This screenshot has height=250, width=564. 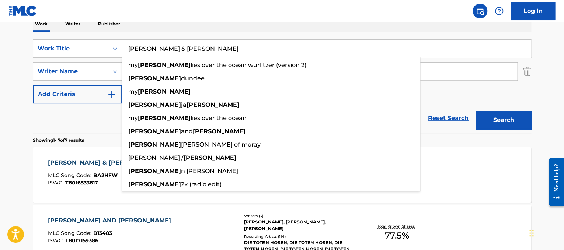 What do you see at coordinates (105, 176) in the screenshot?
I see `span: BA2HFW` at bounding box center [105, 176].